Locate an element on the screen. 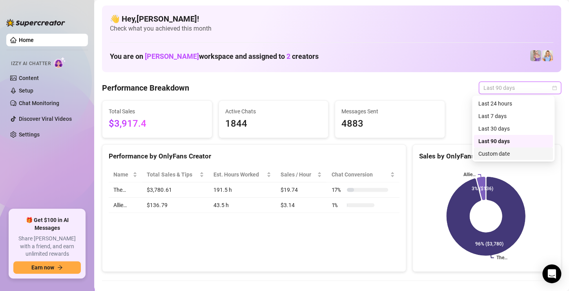  div: Open Intercom Messenger is located at coordinates (552, 274).